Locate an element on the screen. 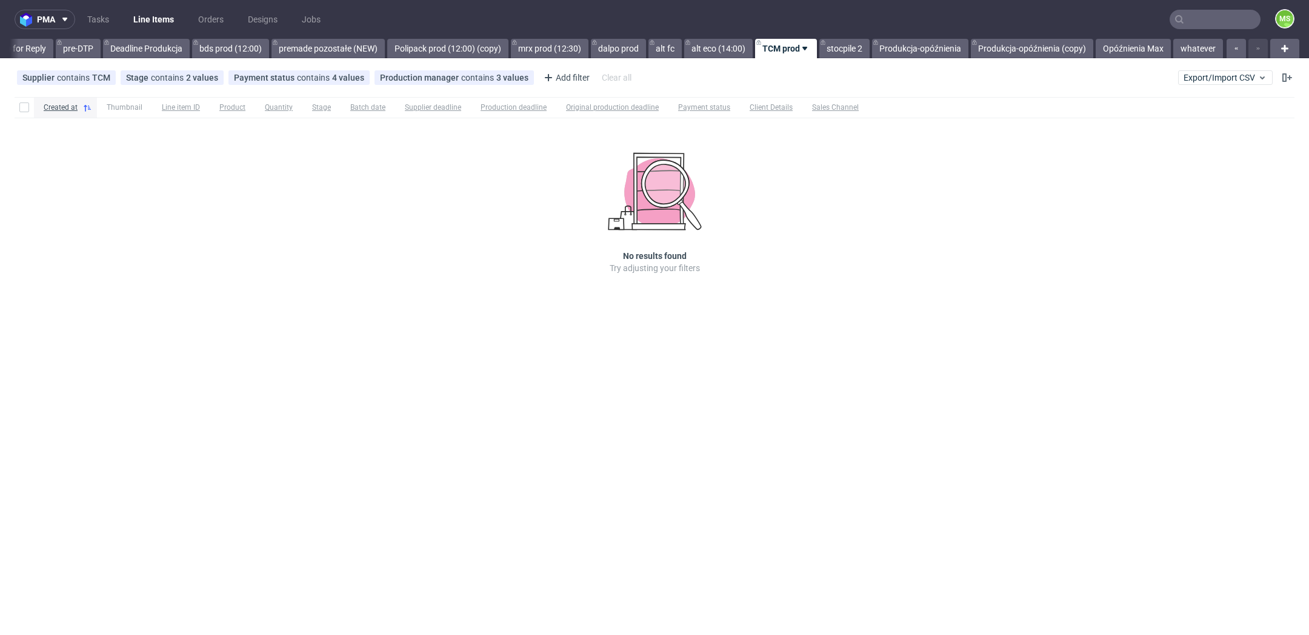 This screenshot has width=1309, height=635. span: pma is located at coordinates (46, 19).